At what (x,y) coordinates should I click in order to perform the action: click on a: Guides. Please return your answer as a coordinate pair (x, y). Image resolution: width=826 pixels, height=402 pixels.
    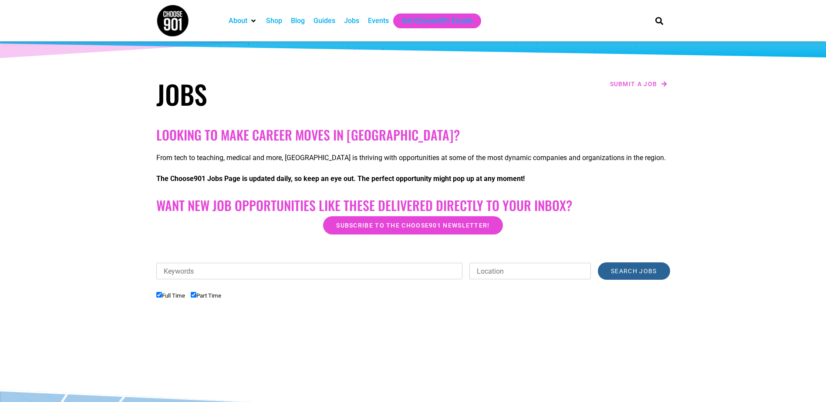
    Looking at the image, I should click on (325, 21).